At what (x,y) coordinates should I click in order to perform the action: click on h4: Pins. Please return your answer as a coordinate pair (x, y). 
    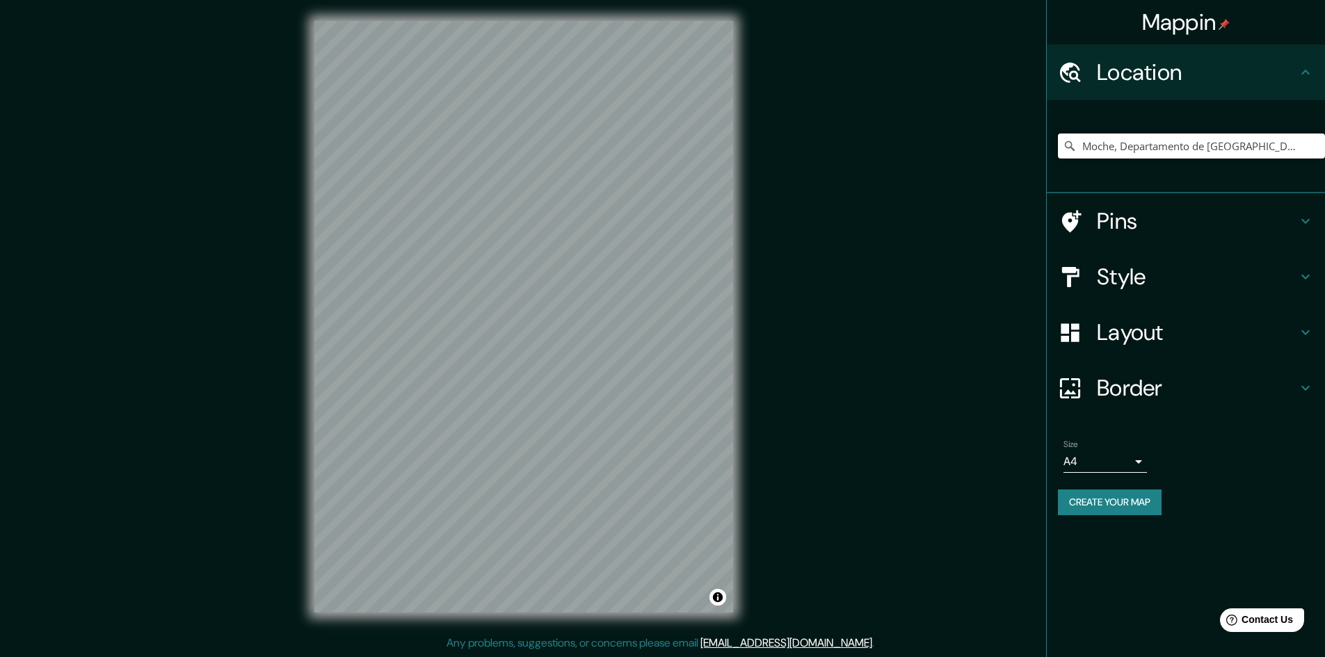
    Looking at the image, I should click on (1197, 221).